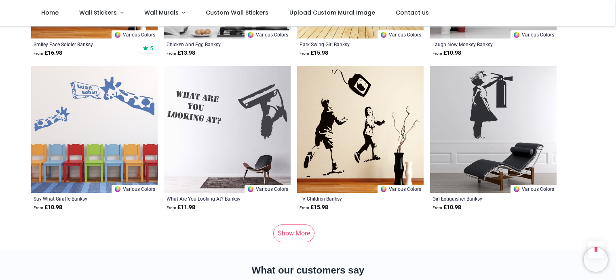  I want to click on img: TV Children Banksy Wall Sticker, so click(360, 129).